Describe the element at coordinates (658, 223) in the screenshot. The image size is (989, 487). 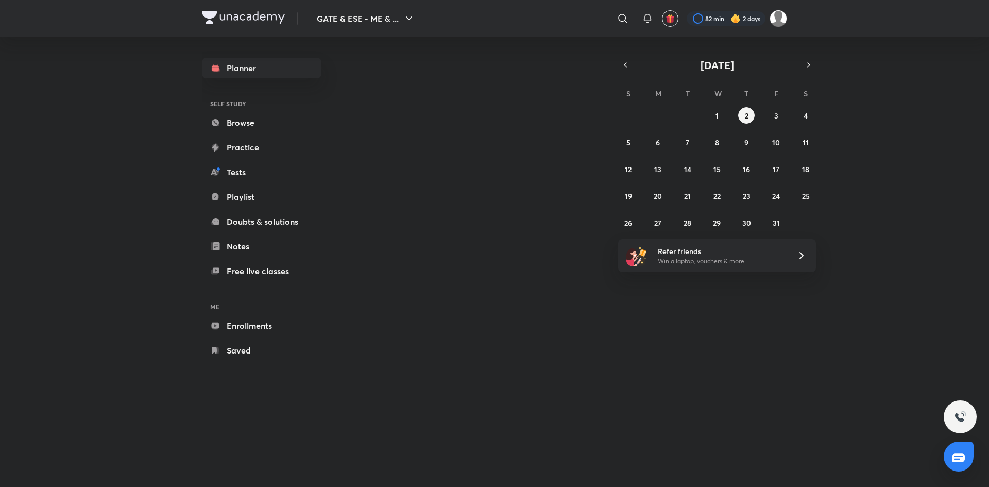
I see `abbr: October 27, 2025` at that location.